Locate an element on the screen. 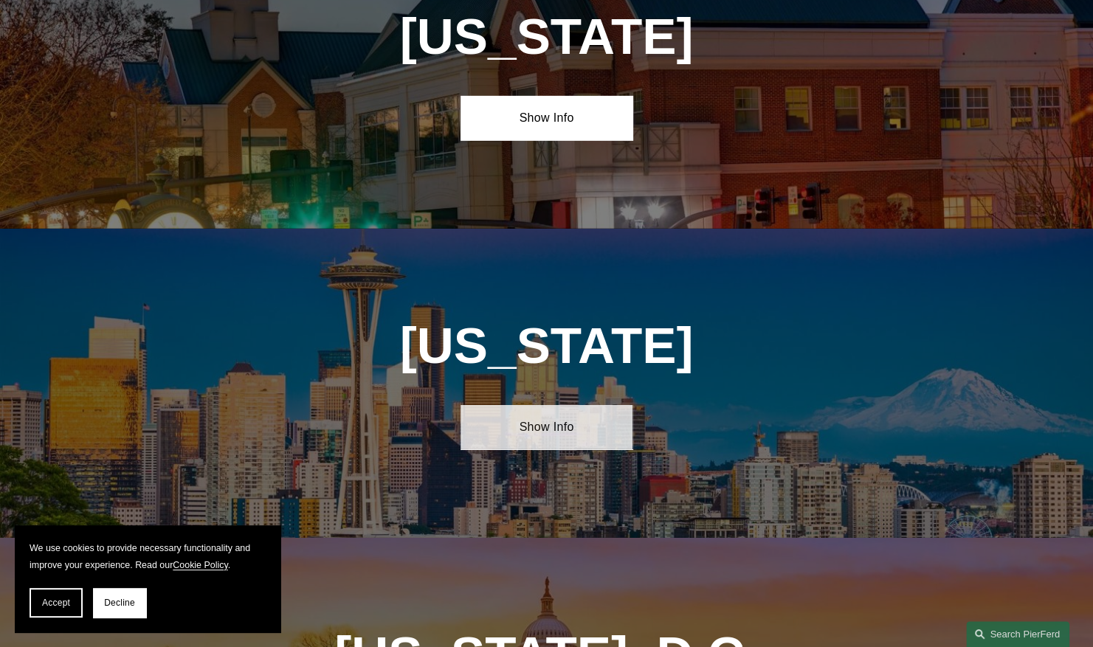 This screenshot has height=647, width=1093. section: Cookie banner is located at coordinates (148, 578).